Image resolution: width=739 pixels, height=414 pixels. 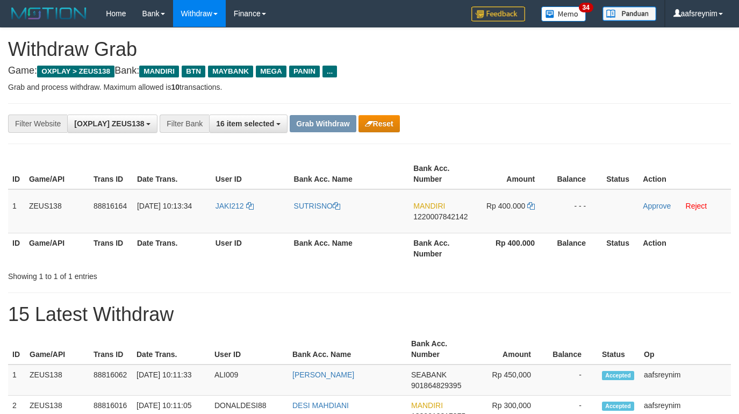 I want to click on a: Reject, so click(x=697, y=206).